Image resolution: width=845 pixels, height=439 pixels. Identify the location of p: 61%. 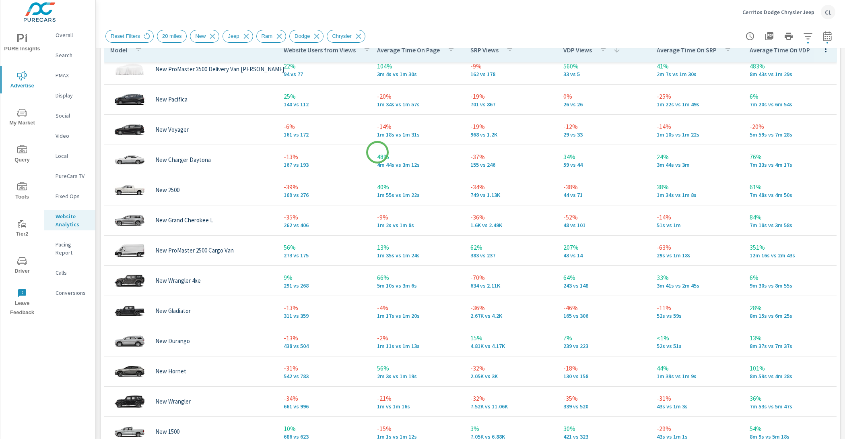
(790, 251).